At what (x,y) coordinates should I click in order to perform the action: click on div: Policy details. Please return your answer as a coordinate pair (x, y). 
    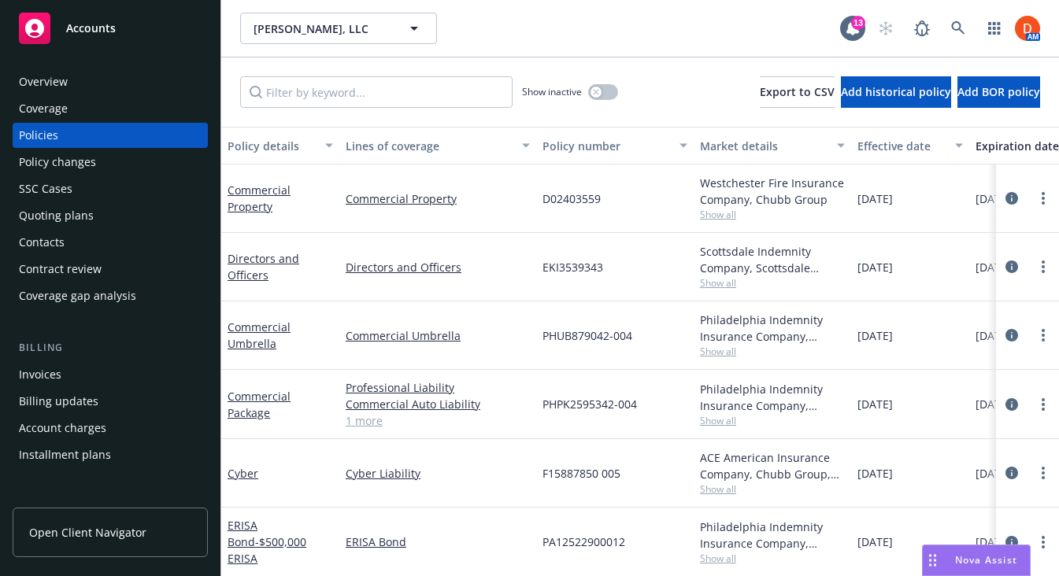
    Looking at the image, I should click on (272, 146).